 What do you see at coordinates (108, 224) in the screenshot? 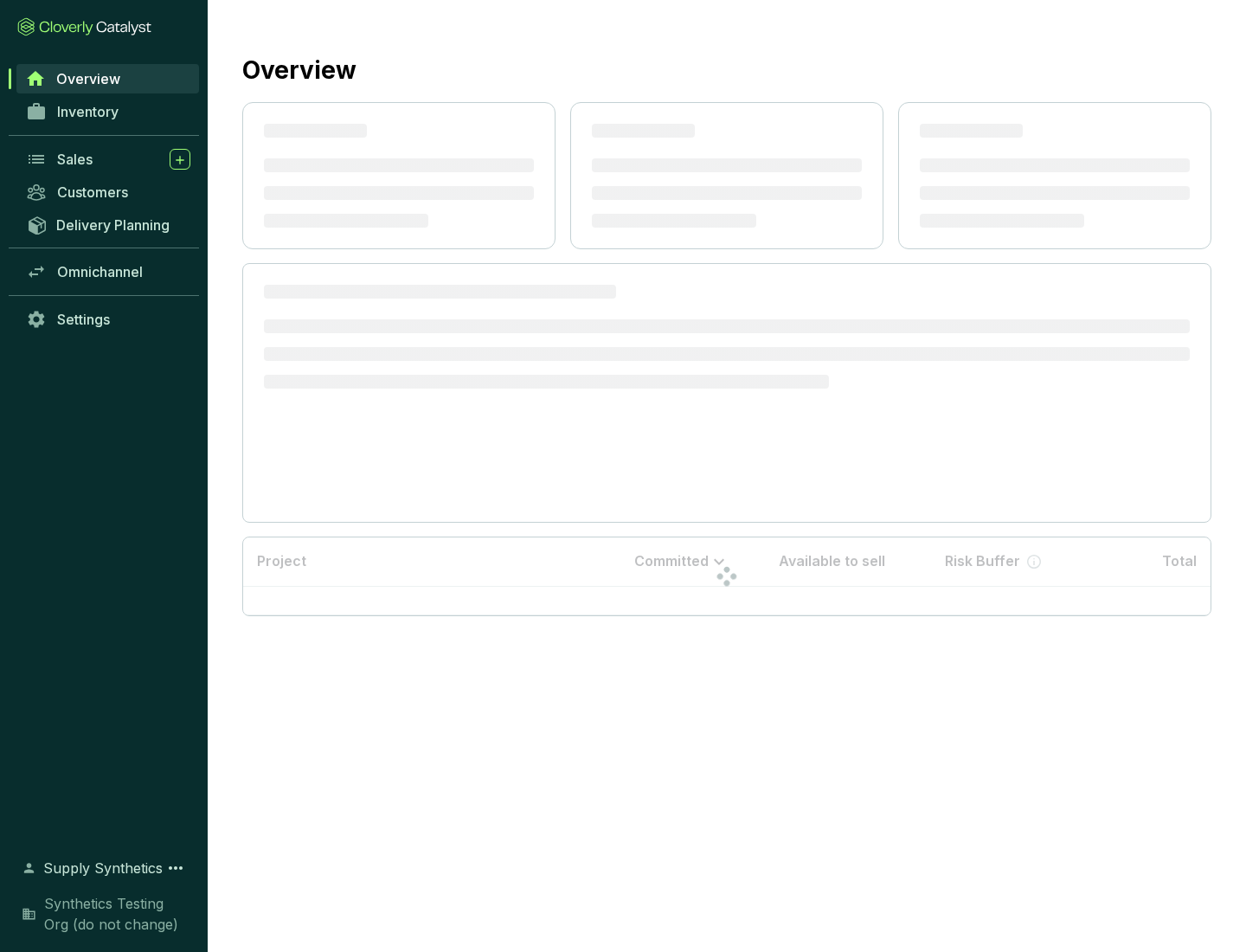
I see `a: Delivery Planning` at bounding box center [108, 224].